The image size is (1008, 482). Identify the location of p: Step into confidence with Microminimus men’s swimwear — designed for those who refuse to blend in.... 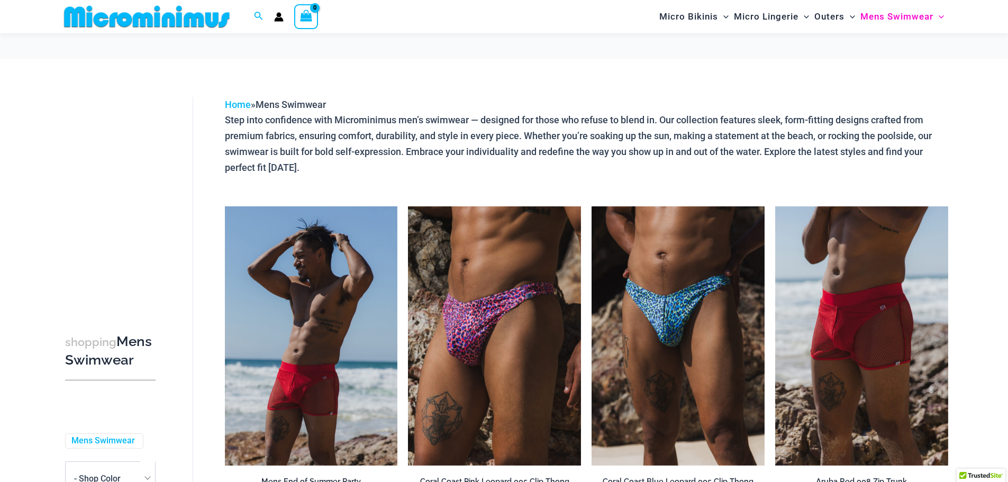
(586, 143).